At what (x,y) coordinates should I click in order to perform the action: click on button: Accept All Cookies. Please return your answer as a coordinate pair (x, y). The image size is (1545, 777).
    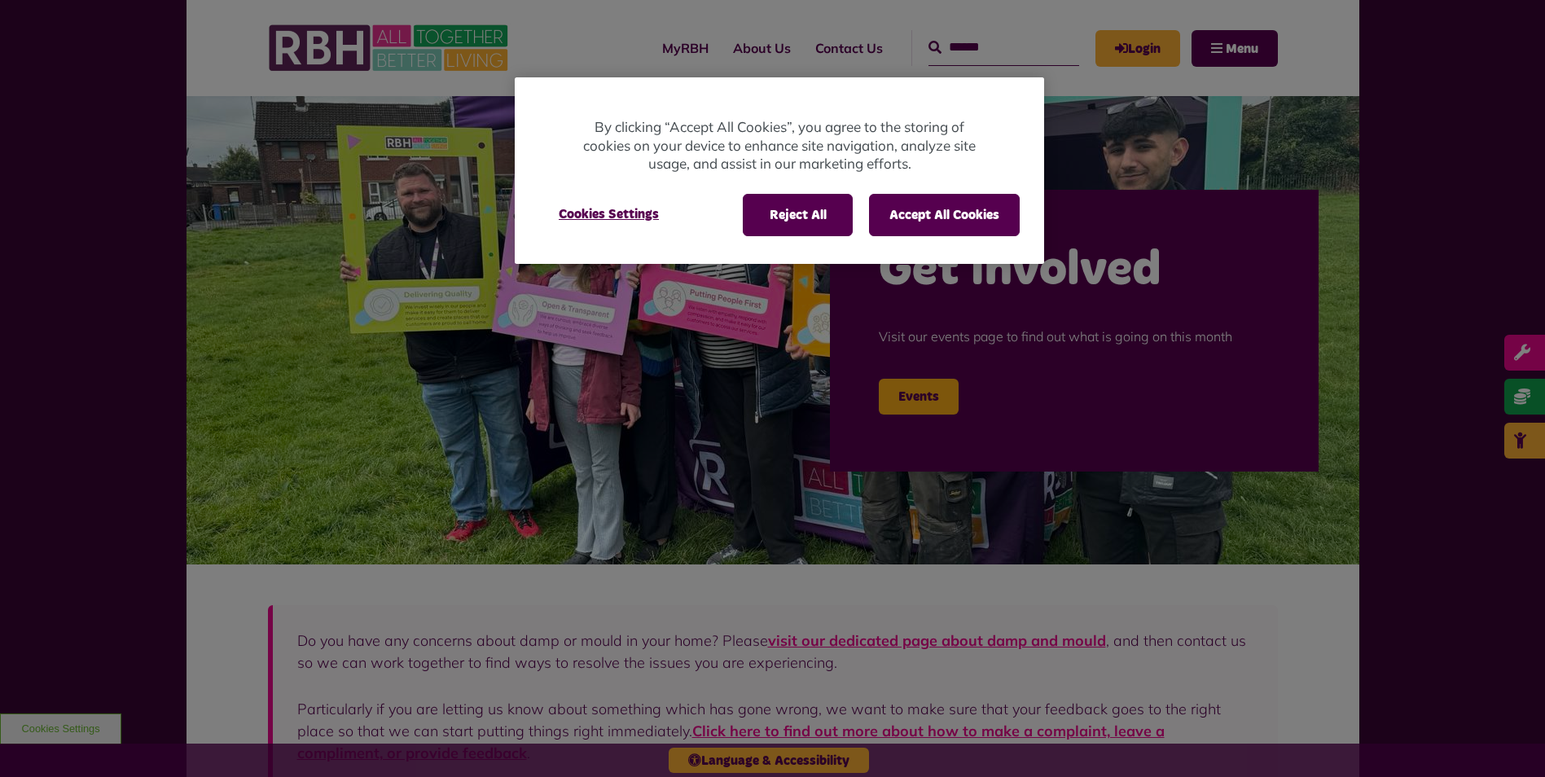
    Looking at the image, I should click on (944, 215).